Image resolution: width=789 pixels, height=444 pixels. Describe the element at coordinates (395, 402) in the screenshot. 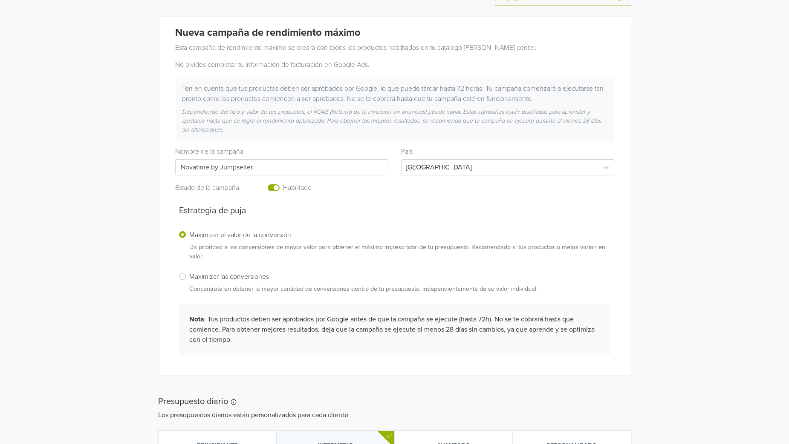

I see `h5: Presupuesto diario` at that location.